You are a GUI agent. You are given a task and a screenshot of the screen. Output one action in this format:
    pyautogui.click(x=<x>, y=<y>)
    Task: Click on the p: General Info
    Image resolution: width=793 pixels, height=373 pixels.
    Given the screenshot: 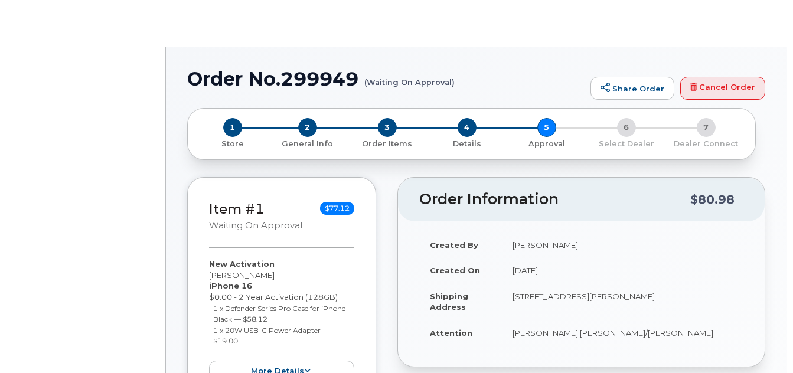 What is the action you would take?
    pyautogui.click(x=307, y=144)
    